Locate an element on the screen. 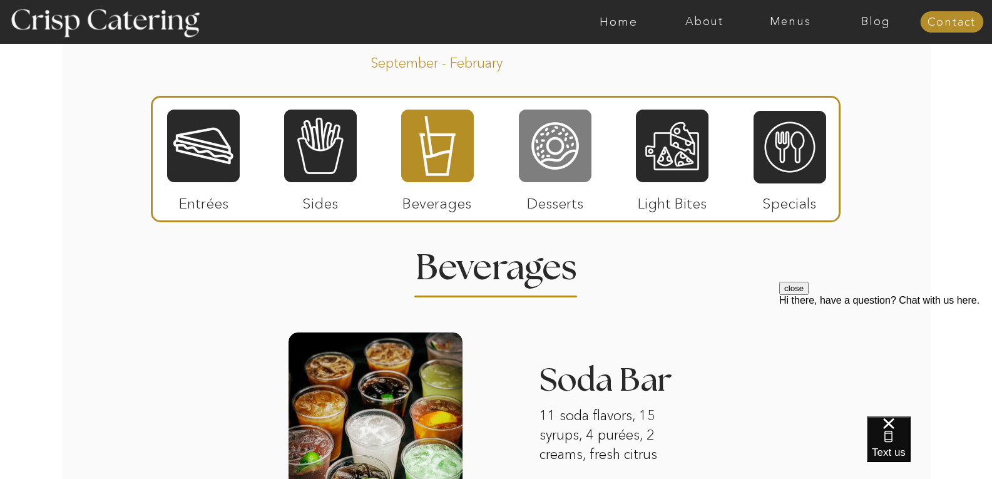 Image resolution: width=992 pixels, height=479 pixels. nav: Home is located at coordinates (618, 22).